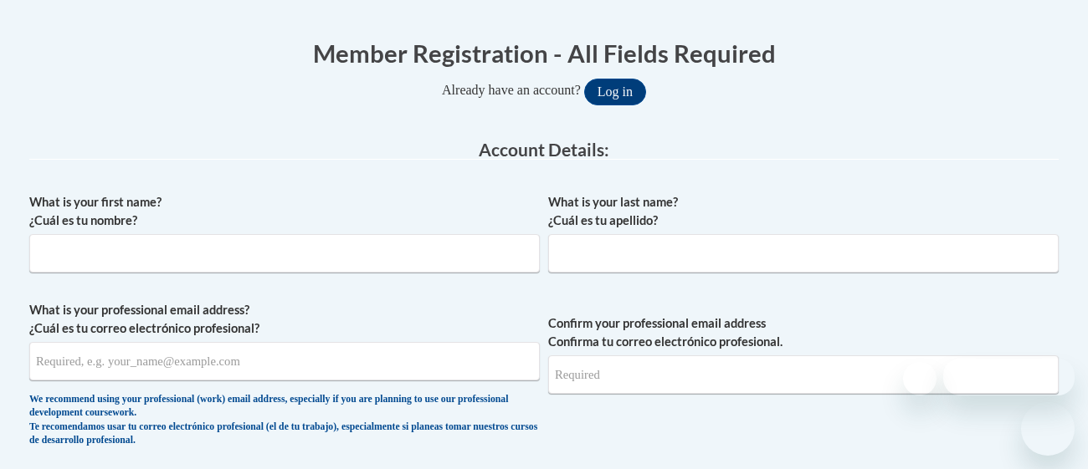  Describe the element at coordinates (544, 53) in the screenshot. I see `h1: Member Registration - All Fields Required` at that location.